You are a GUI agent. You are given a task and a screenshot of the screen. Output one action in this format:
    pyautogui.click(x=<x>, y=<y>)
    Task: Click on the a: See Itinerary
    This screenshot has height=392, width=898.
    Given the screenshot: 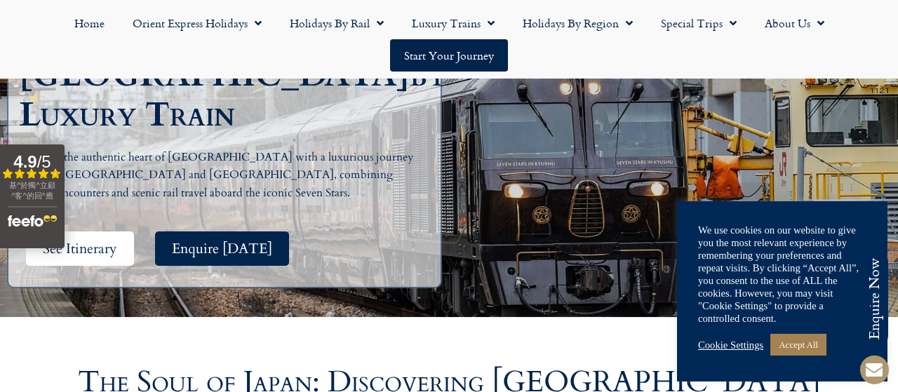 What is the action you would take?
    pyautogui.click(x=80, y=248)
    